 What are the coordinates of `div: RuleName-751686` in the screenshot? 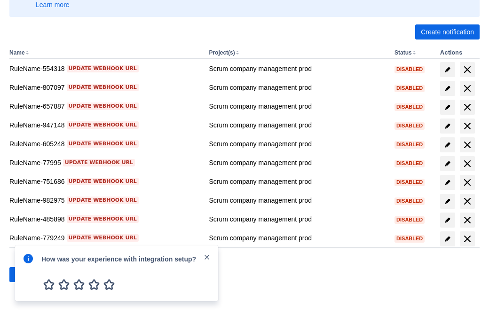 It's located at (105, 182).